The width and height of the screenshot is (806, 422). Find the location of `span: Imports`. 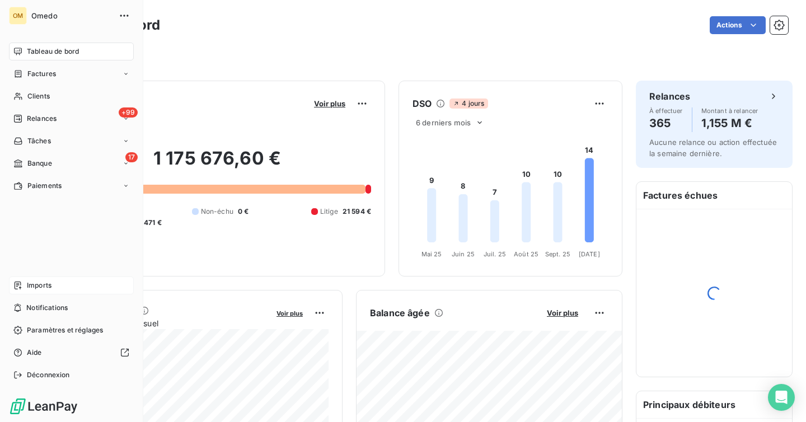

span: Imports is located at coordinates (39, 285).